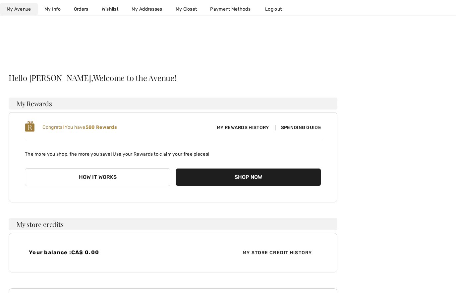 Image resolution: width=456 pixels, height=293 pixels. Describe the element at coordinates (243, 127) in the screenshot. I see `span: My Rewards History` at that location.